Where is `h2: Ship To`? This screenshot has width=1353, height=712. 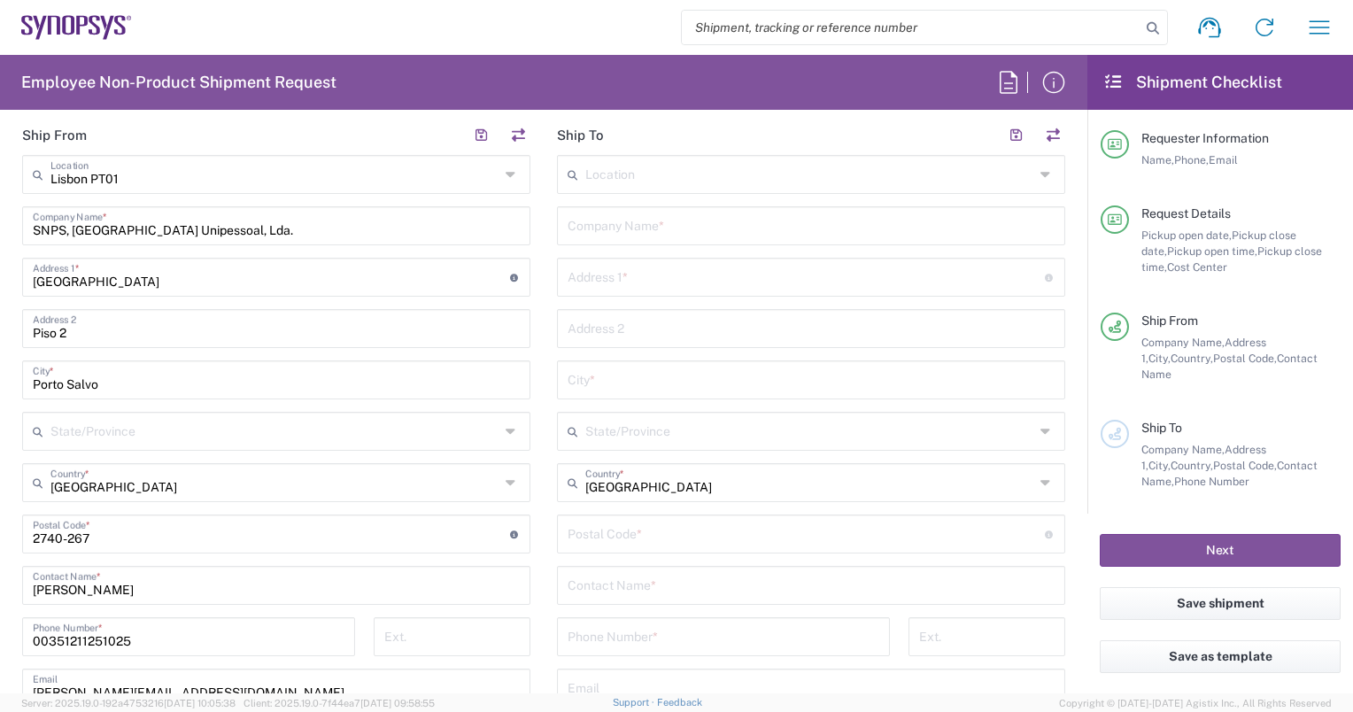
h2: Ship To is located at coordinates (580, 136).